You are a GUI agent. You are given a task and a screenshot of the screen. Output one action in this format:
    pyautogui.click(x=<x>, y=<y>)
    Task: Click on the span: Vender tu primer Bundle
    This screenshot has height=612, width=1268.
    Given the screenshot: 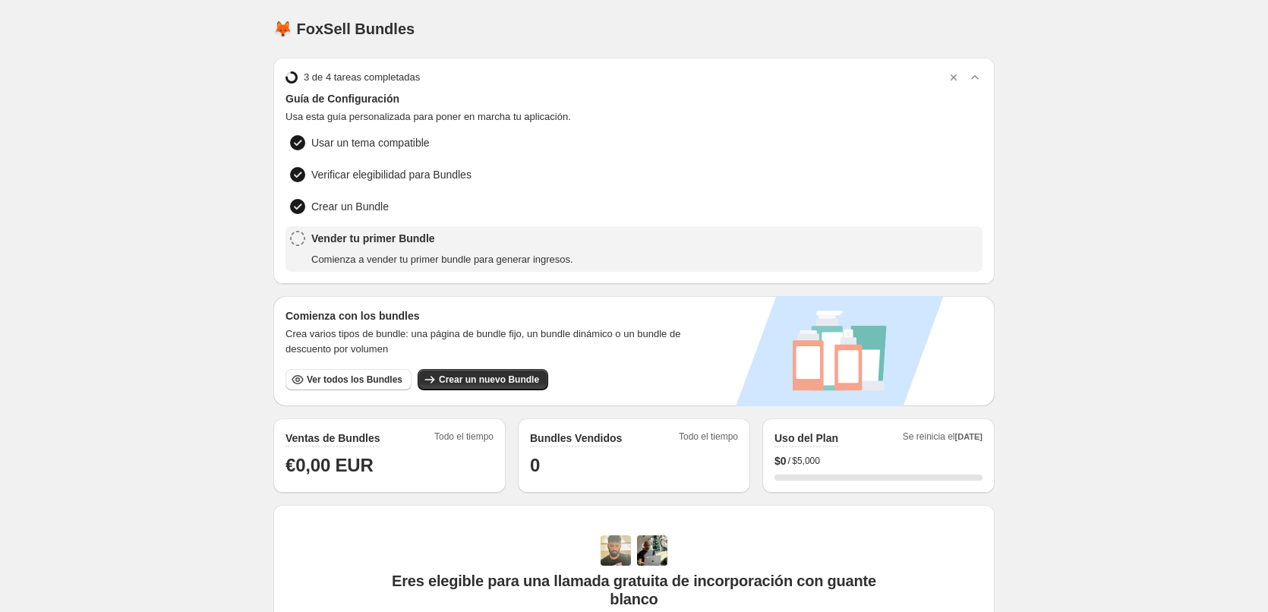 What is the action you would take?
    pyautogui.click(x=442, y=238)
    